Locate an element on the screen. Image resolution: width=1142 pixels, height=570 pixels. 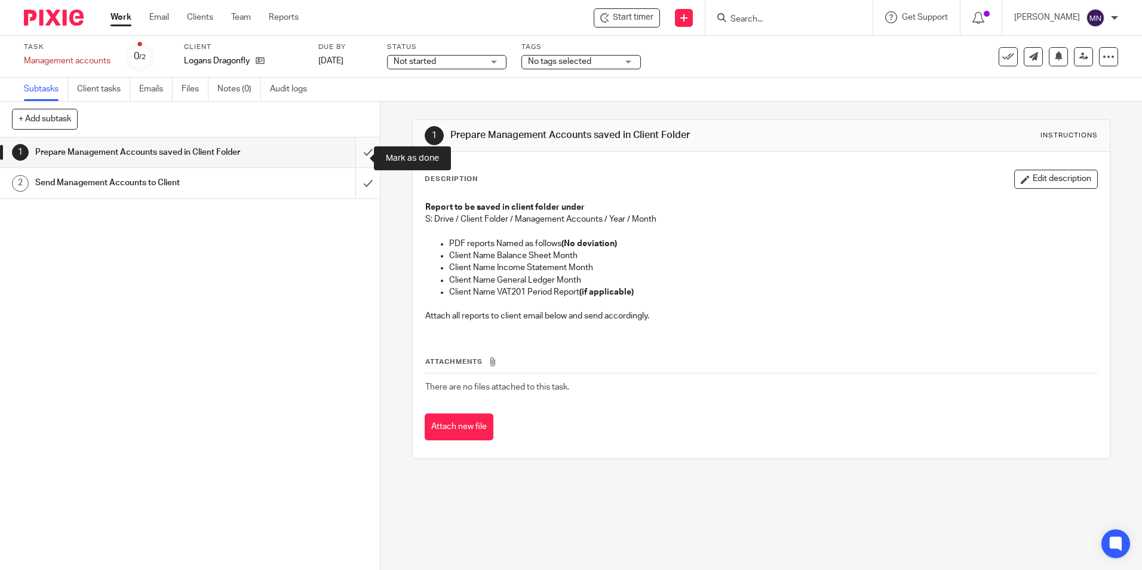
div: 0 is located at coordinates (140, 56).